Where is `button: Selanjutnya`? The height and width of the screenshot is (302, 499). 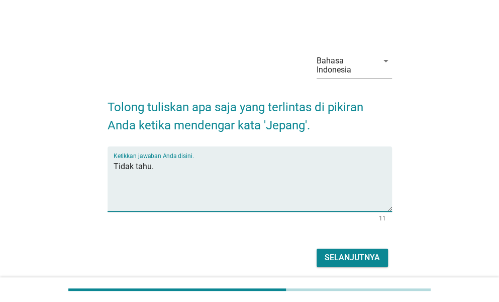
button: Selanjutnya is located at coordinates (352, 257).